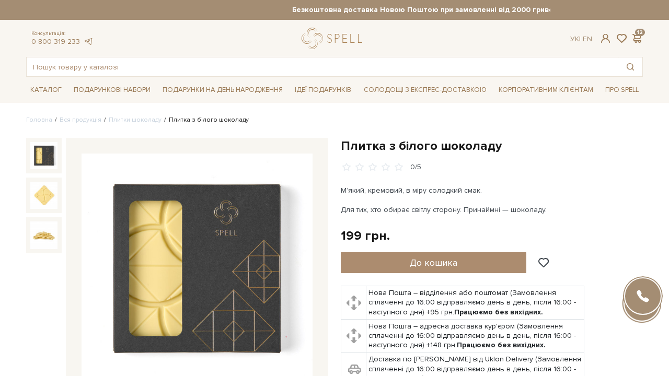 Image resolution: width=669 pixels, height=376 pixels. Describe the element at coordinates (581, 39) in the screenshot. I see `div: Ук` at that location.